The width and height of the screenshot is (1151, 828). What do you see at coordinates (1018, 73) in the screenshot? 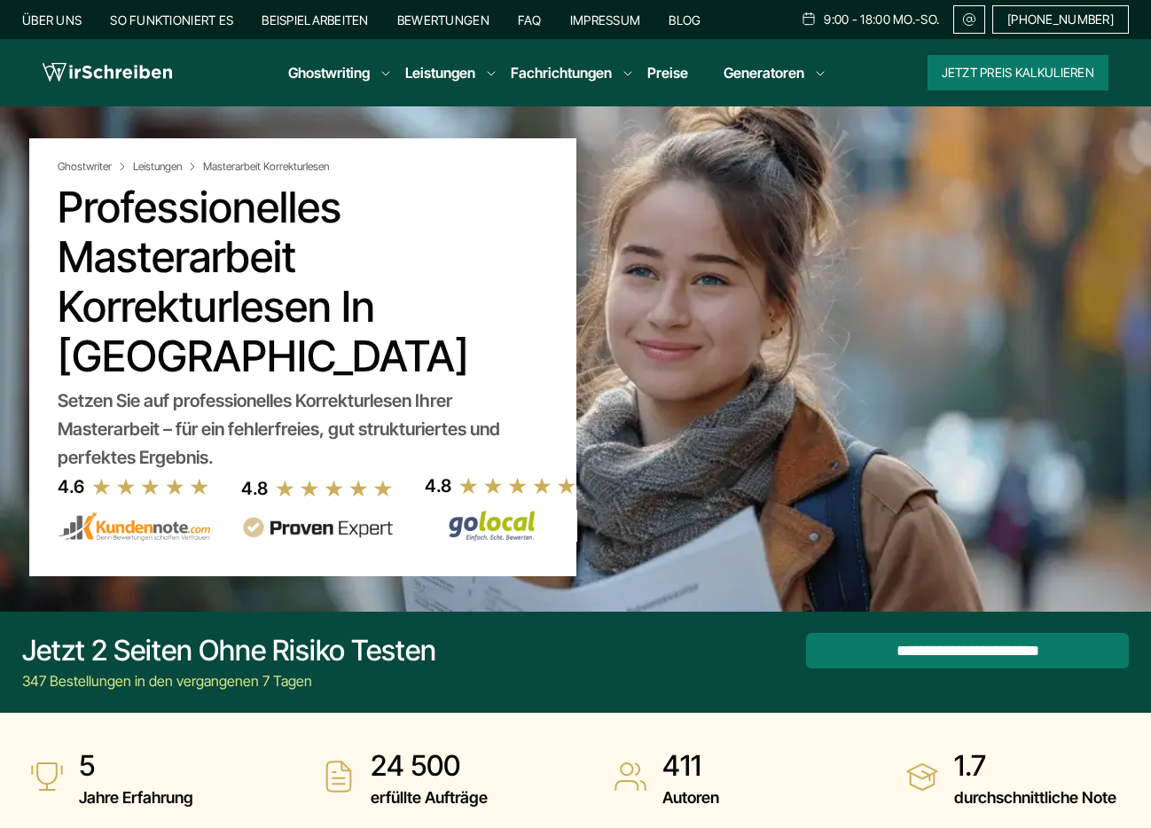
I see `button: Jetzt Preis kalkulieren` at bounding box center [1018, 73].